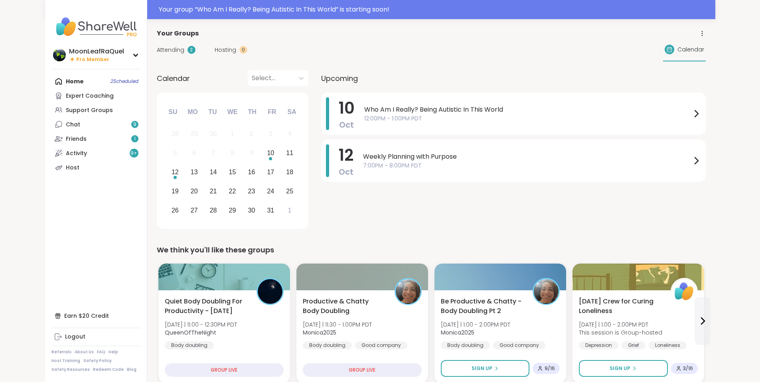  I want to click on div: 6, so click(194, 153).